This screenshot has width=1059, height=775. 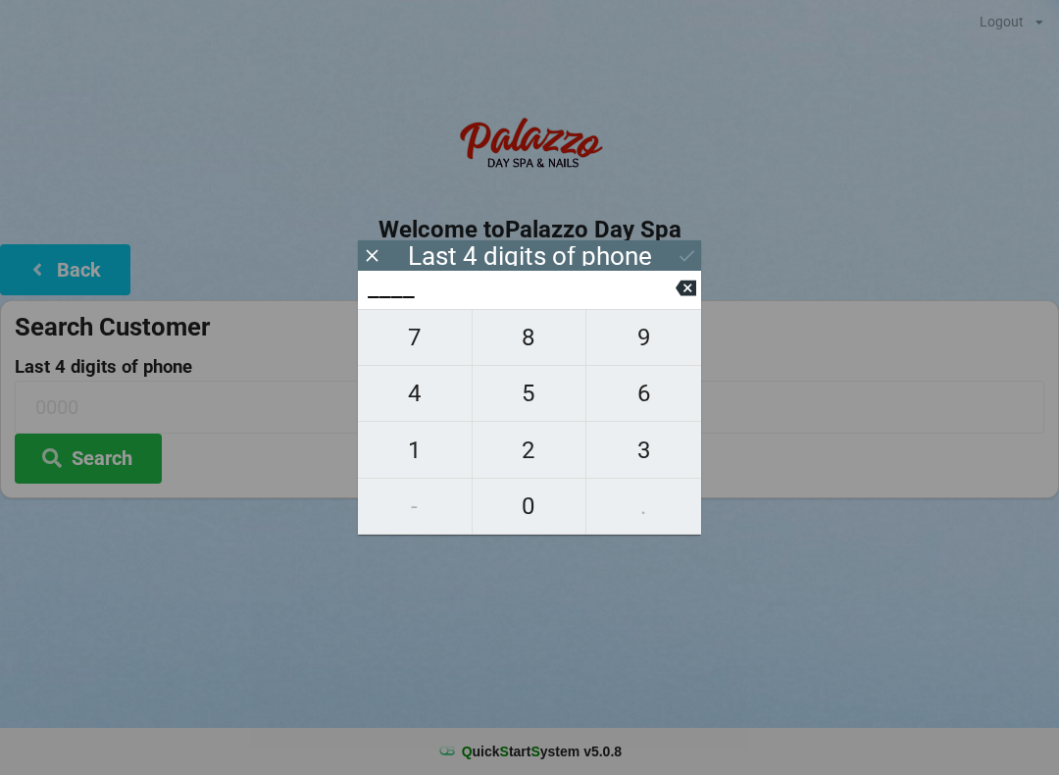 I want to click on span: 4, so click(x=415, y=393).